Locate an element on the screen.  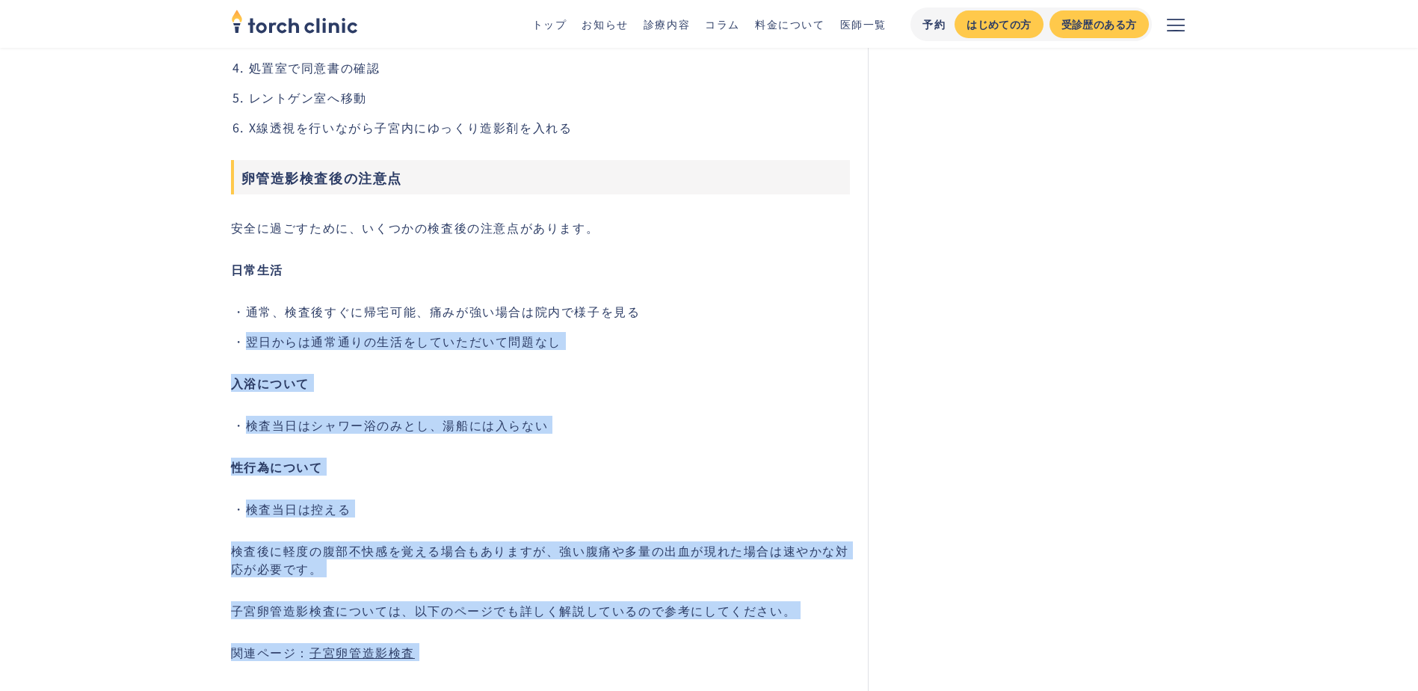
p: 関連ページ： is located at coordinates (540, 652).